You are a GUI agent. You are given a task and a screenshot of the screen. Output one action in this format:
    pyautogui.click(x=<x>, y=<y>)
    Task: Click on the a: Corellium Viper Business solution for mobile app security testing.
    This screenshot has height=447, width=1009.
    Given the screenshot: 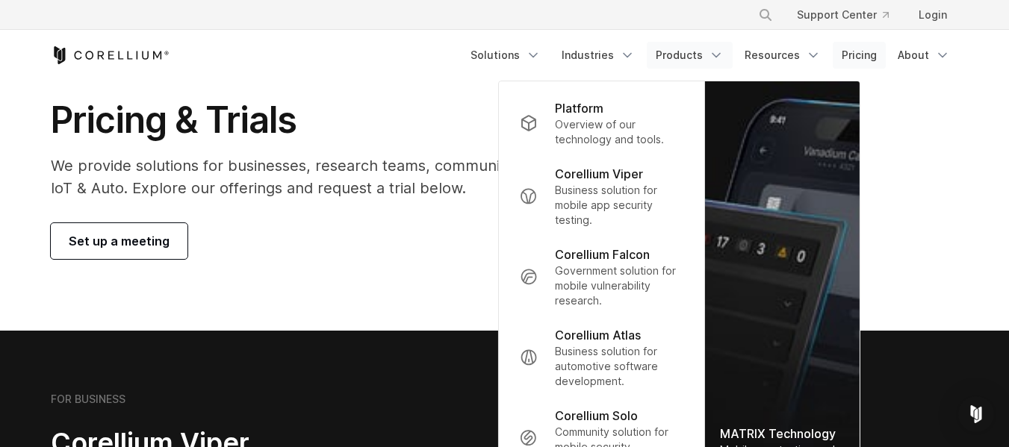 What is the action you would take?
    pyautogui.click(x=601, y=196)
    